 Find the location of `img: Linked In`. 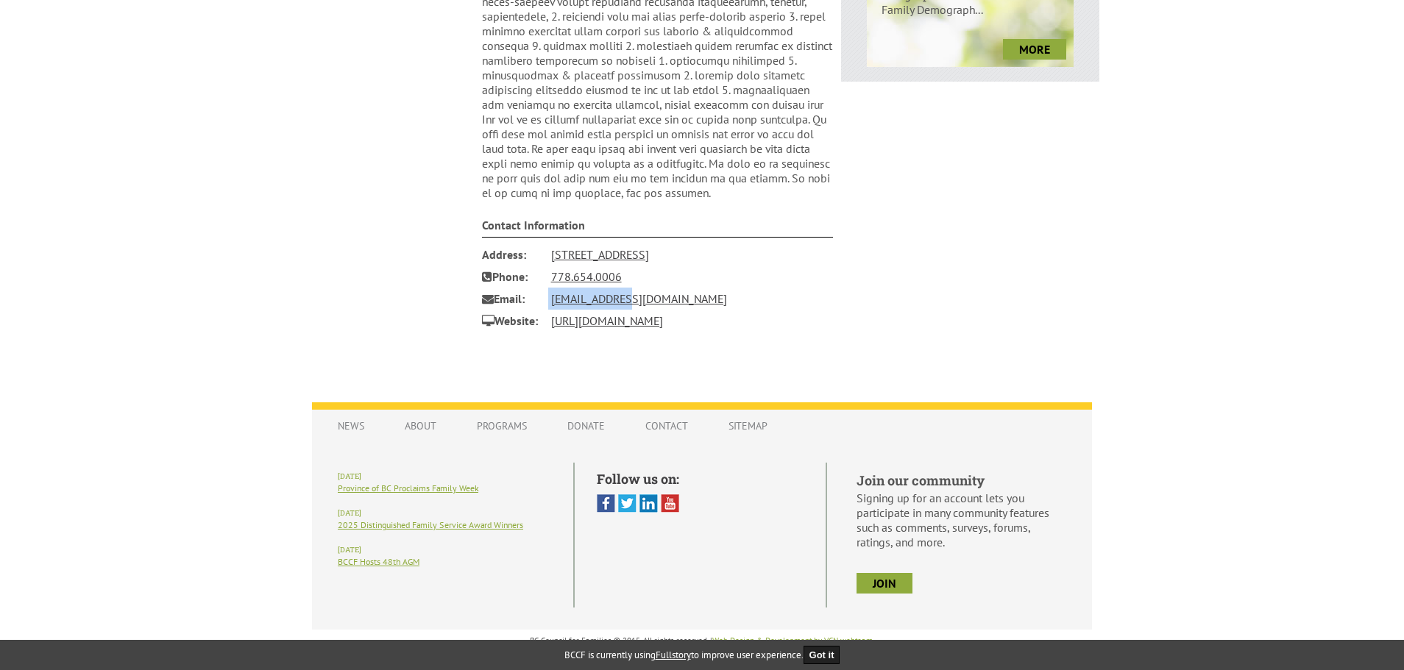

img: Linked In is located at coordinates (648, 503).